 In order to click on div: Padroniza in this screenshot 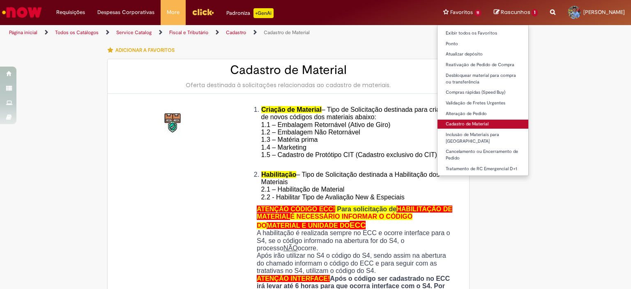, I will do `click(250, 13)`.